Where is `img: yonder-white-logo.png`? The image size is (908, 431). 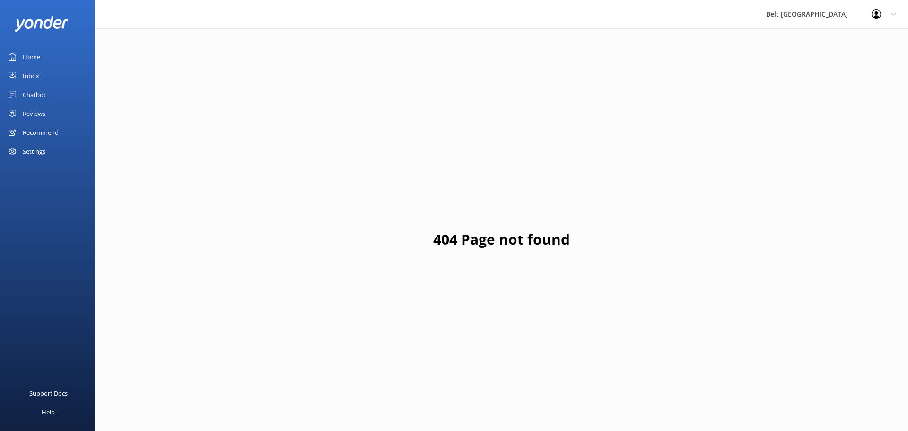 img: yonder-white-logo.png is located at coordinates (41, 24).